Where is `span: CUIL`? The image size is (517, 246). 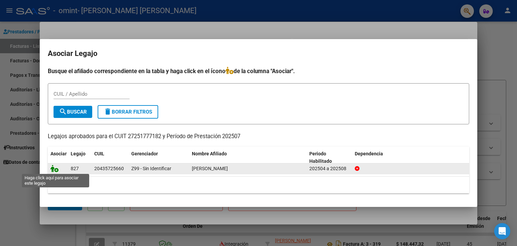 span: CUIL is located at coordinates (99, 153).